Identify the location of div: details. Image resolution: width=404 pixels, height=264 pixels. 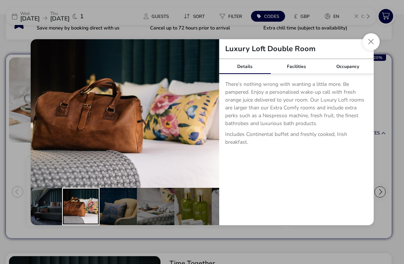
(202, 132).